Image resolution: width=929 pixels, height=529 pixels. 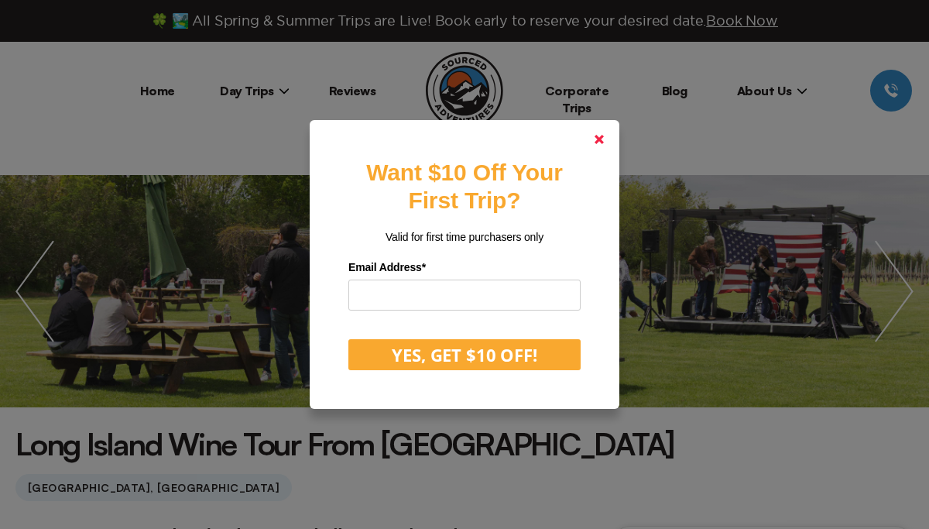 What do you see at coordinates (424, 267) in the screenshot?
I see `span: Required` at bounding box center [424, 267].